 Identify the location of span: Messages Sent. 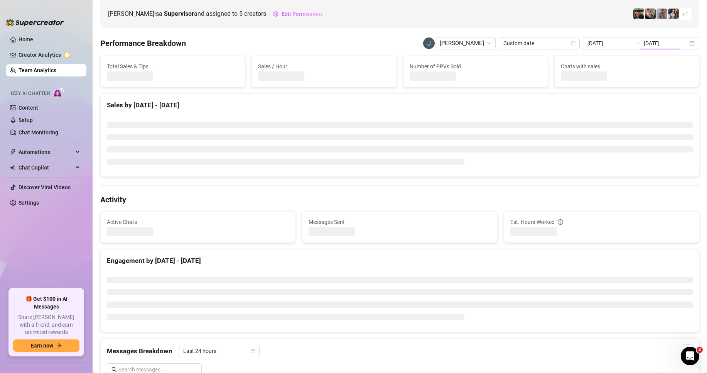
(400, 222).